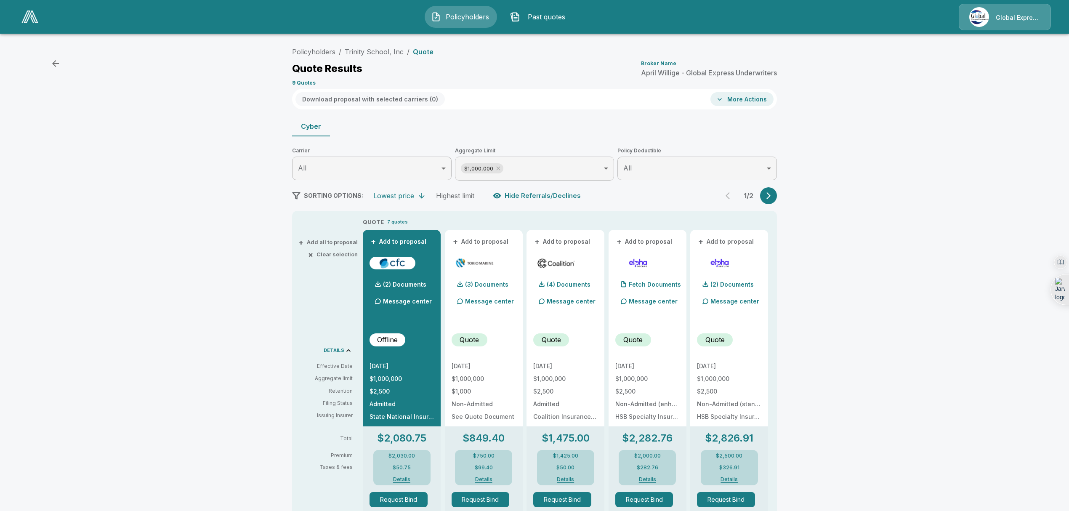 The height and width of the screenshot is (511, 1069). I want to click on p: $1,000,000, so click(402, 379).